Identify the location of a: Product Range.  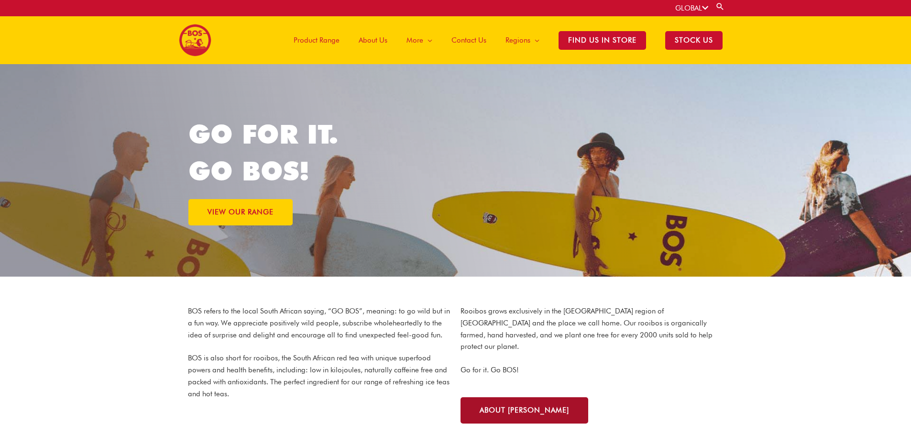
(317, 40).